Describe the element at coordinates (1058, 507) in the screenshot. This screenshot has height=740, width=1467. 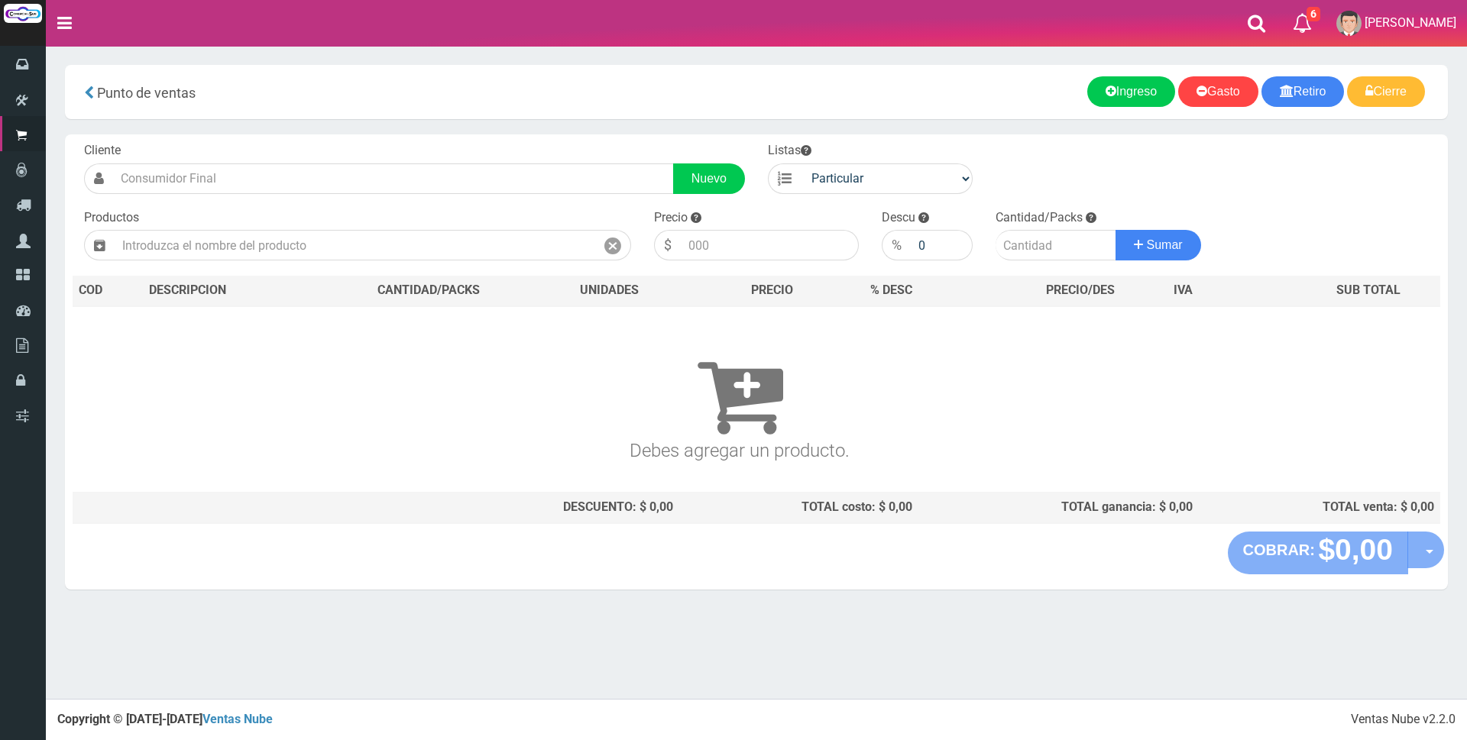
I see `div: TOTAL ganancia: $ 0,00` at that location.